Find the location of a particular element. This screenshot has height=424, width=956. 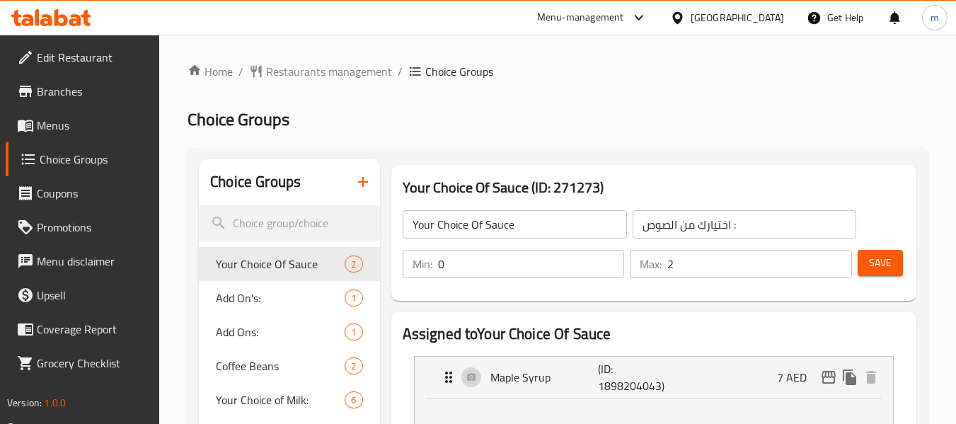

span: Coverage Report is located at coordinates (93, 329).